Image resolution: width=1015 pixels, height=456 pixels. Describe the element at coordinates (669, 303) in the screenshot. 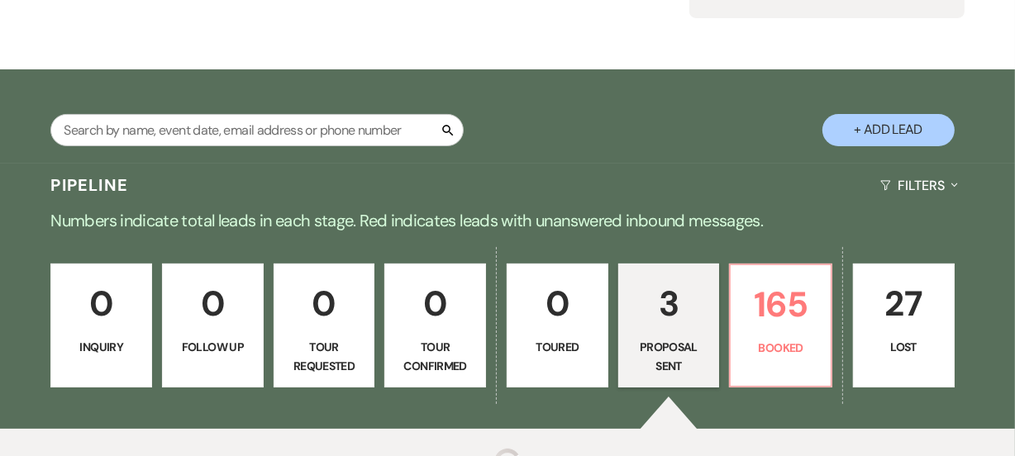

I see `p: 3` at that location.